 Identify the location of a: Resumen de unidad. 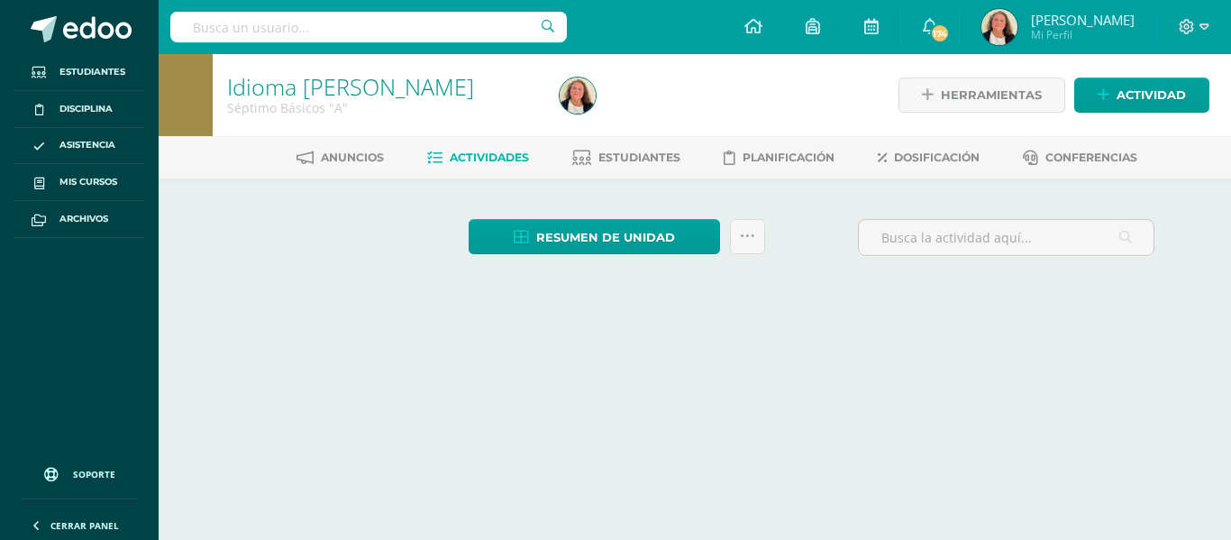
(594, 236).